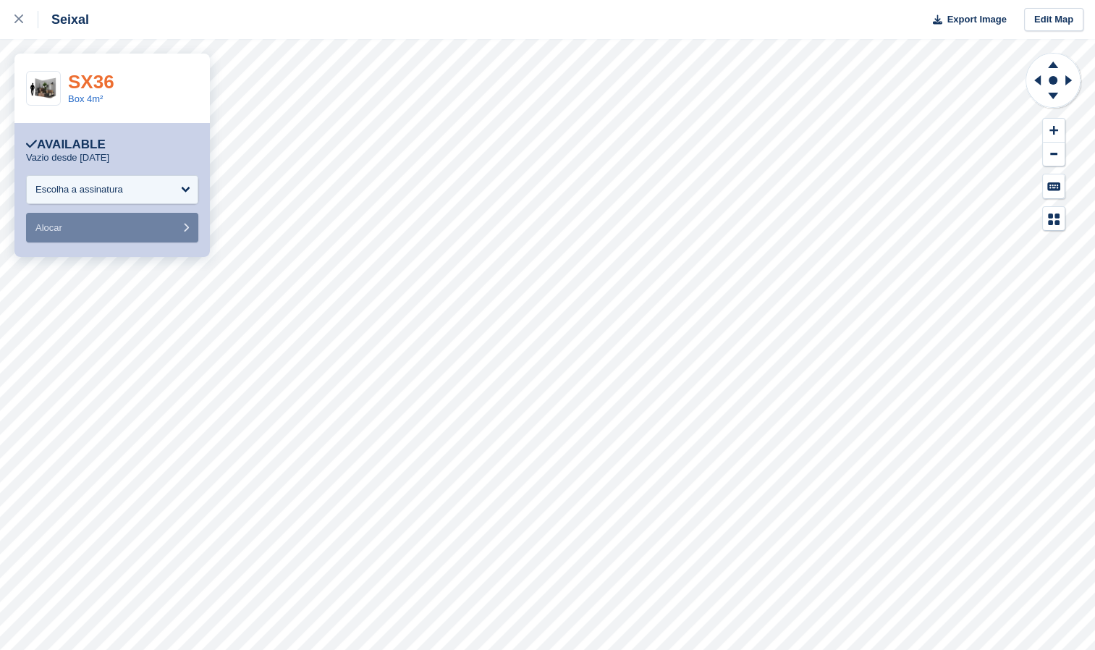  I want to click on a: Edit Map, so click(1053, 20).